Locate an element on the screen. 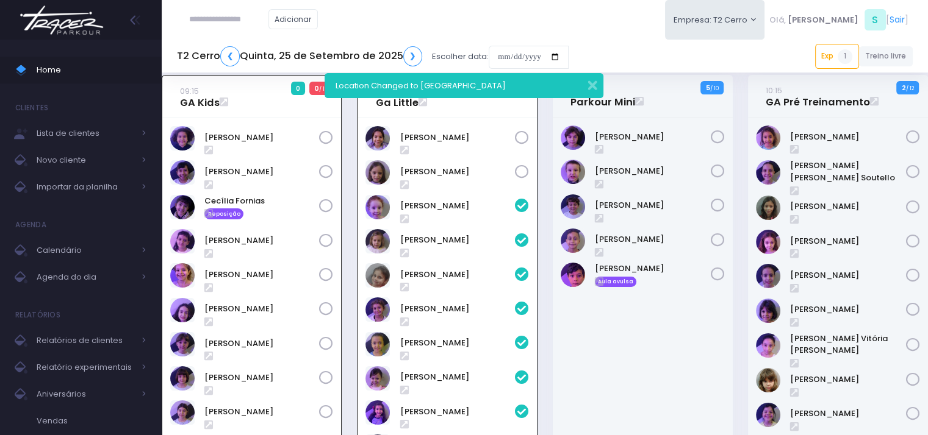  img: Isabela de Brito Moffa is located at coordinates (182, 310).